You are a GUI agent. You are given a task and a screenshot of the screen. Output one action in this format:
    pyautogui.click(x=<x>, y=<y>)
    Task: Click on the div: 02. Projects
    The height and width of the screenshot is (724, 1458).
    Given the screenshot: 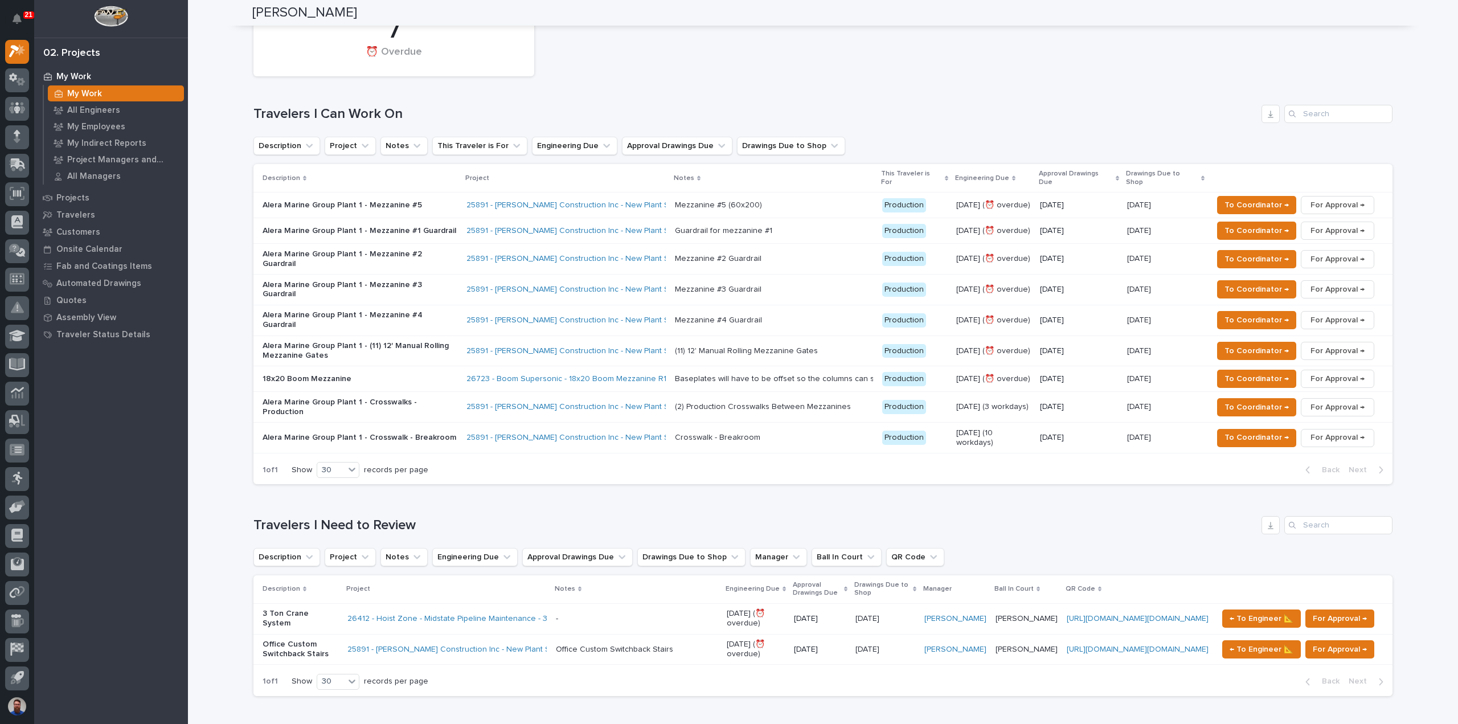 What is the action you would take?
    pyautogui.click(x=72, y=54)
    